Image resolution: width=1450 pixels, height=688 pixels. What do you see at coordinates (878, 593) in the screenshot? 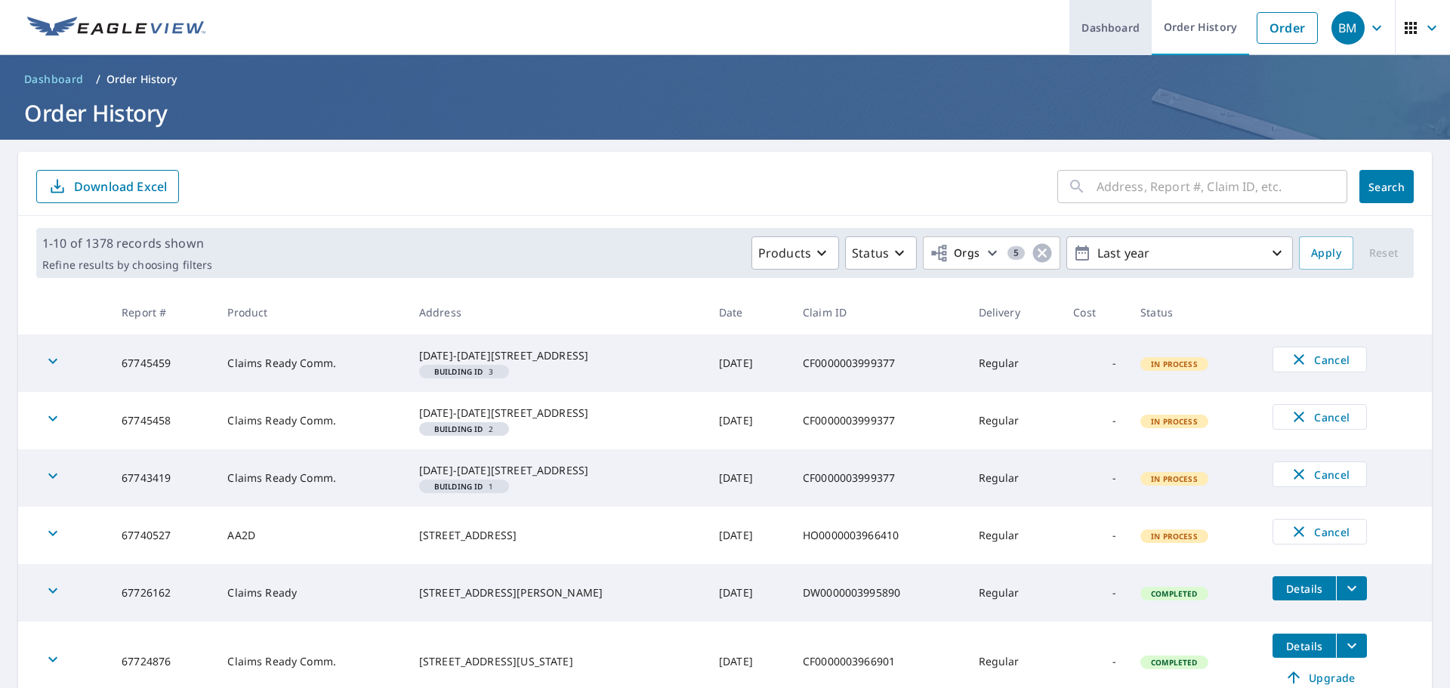
I see `td: DW0000003995890` at bounding box center [878, 593].